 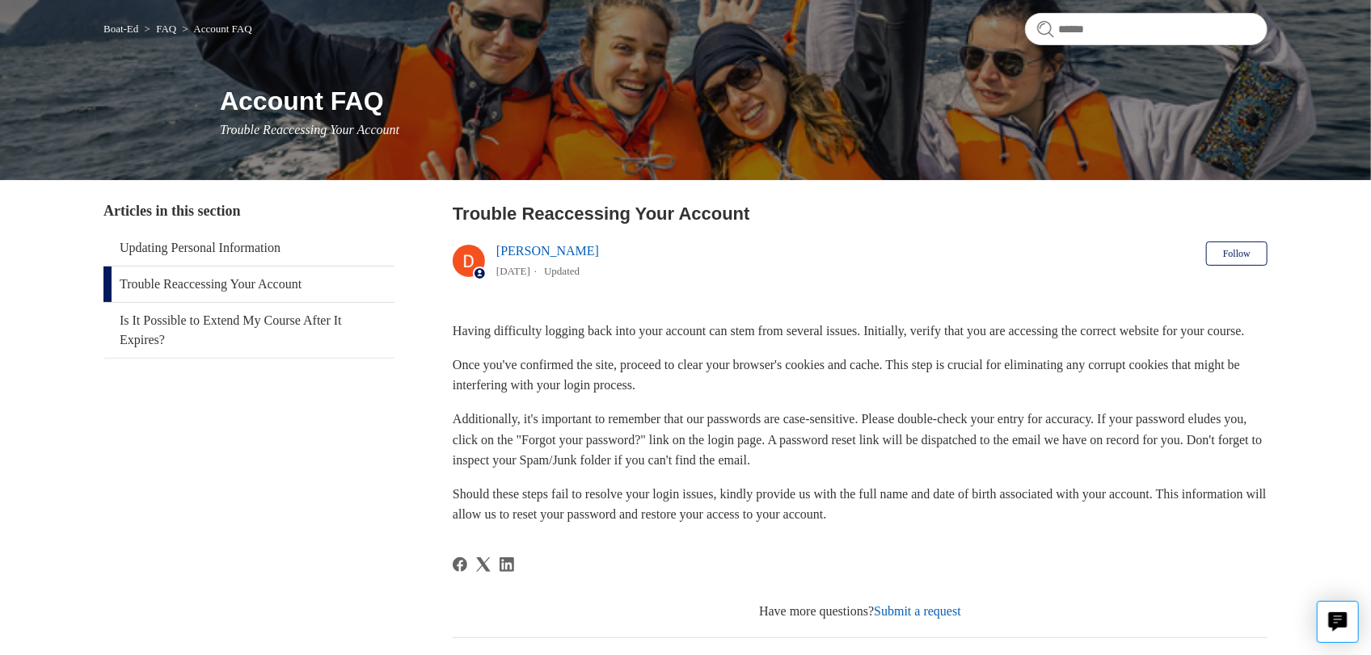 I want to click on a: Updating Personal Information, so click(x=249, y=248).